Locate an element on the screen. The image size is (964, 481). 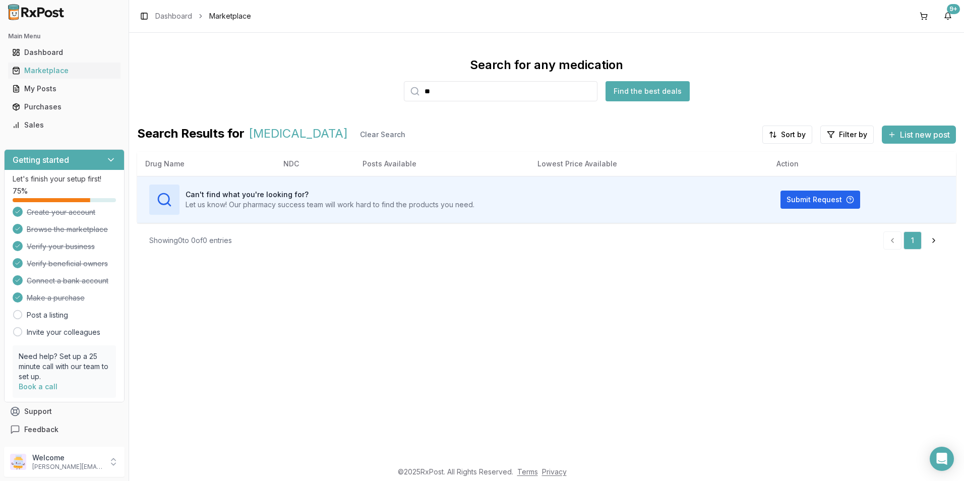
th: Drug Name is located at coordinates (206, 164).